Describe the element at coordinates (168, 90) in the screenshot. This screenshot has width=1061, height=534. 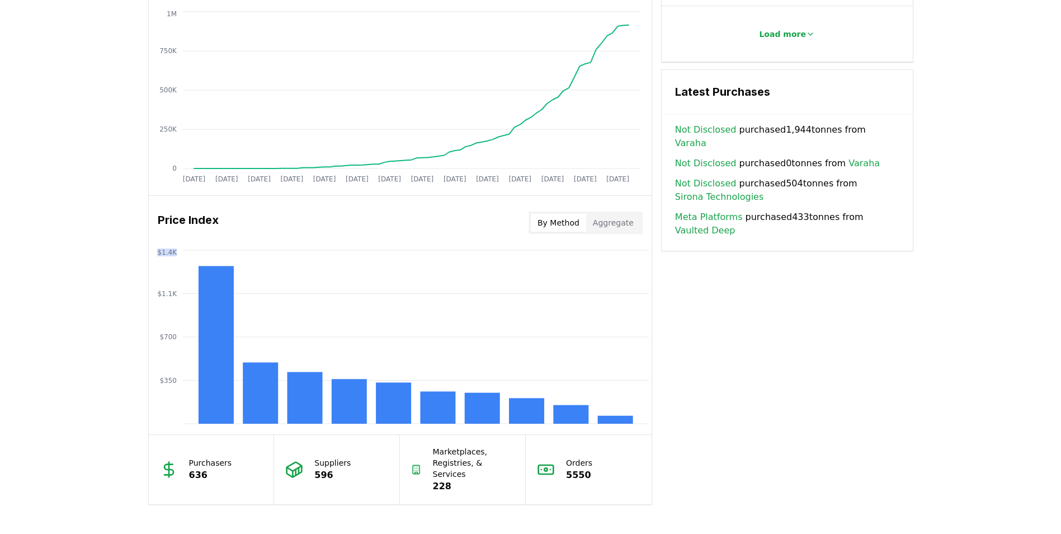
I see `tspan: 500K` at that location.